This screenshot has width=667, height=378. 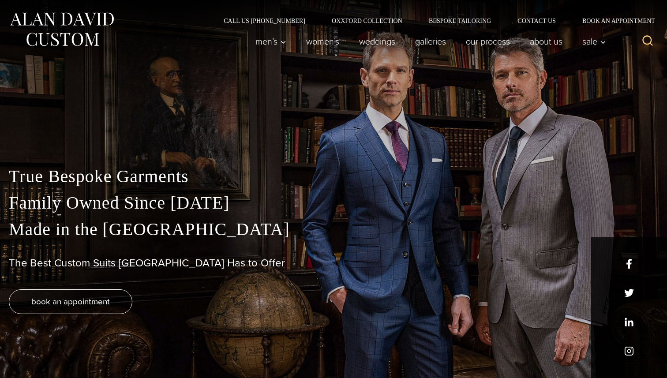 What do you see at coordinates (614, 21) in the screenshot?
I see `a: Book an Appointment` at bounding box center [614, 21].